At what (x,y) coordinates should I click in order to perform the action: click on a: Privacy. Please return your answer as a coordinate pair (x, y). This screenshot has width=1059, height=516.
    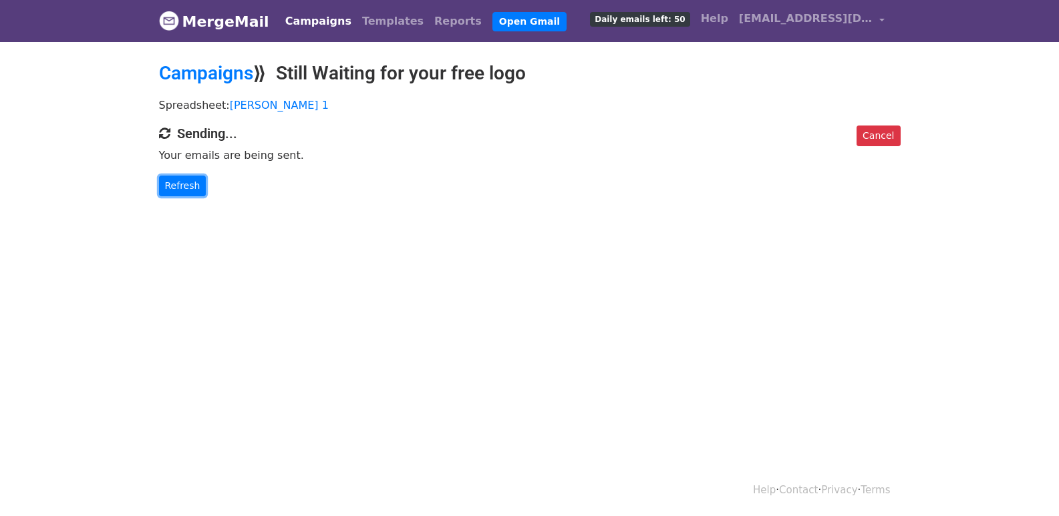
    Looking at the image, I should click on (839, 490).